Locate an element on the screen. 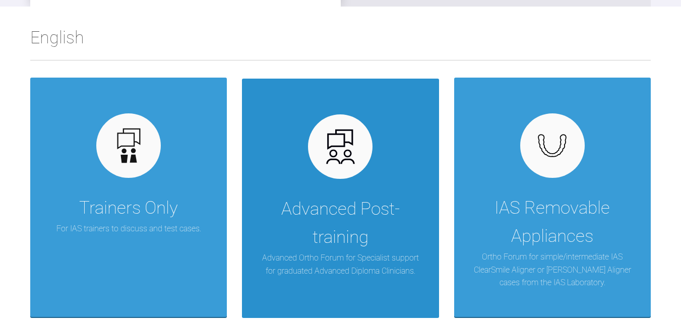  img: advanced.73cea251.svg is located at coordinates (340, 147).